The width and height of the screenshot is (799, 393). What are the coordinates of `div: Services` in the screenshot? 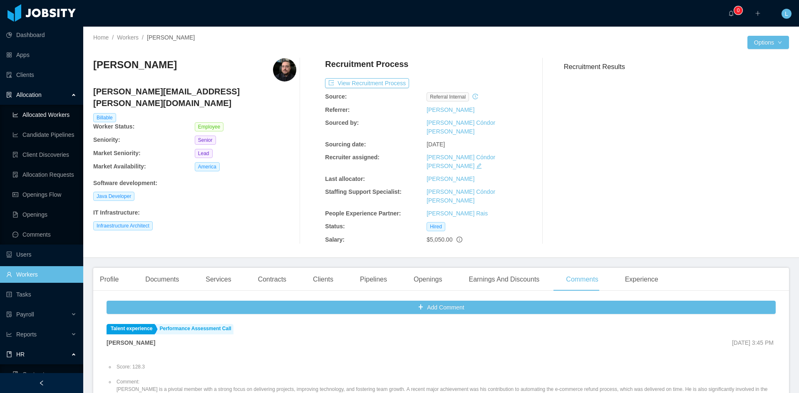 It's located at (218, 280).